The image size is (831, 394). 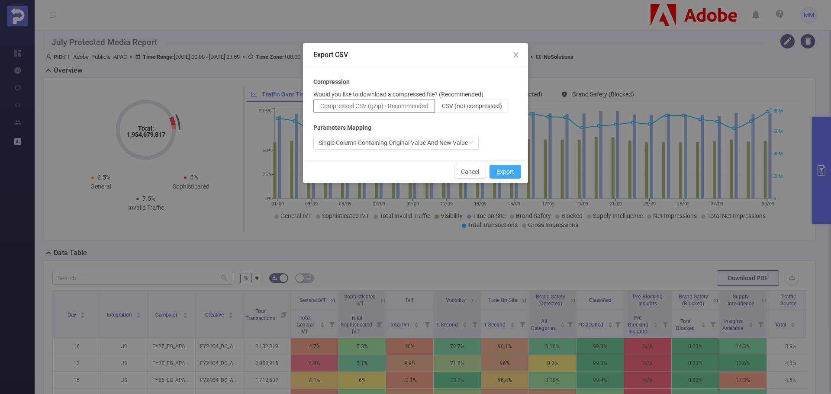 What do you see at coordinates (471, 143) in the screenshot?
I see `i: icon: down` at bounding box center [471, 143].